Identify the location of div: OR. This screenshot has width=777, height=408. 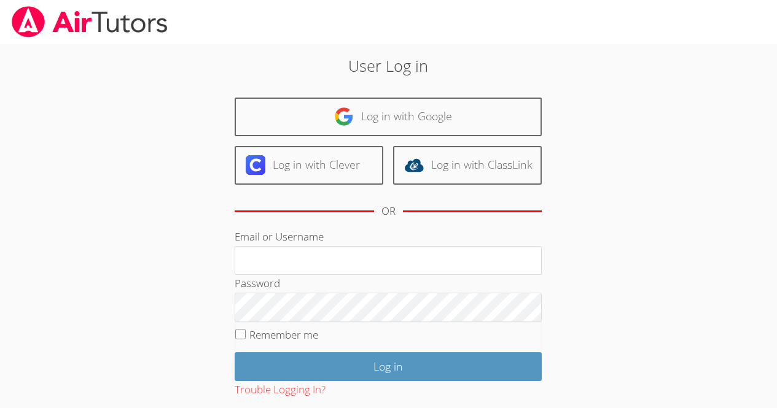
(388, 211).